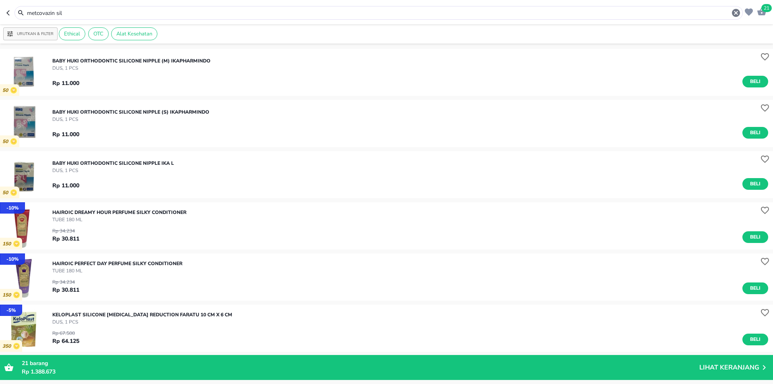 This screenshot has width=773, height=384. I want to click on div: Ethical, so click(72, 34).